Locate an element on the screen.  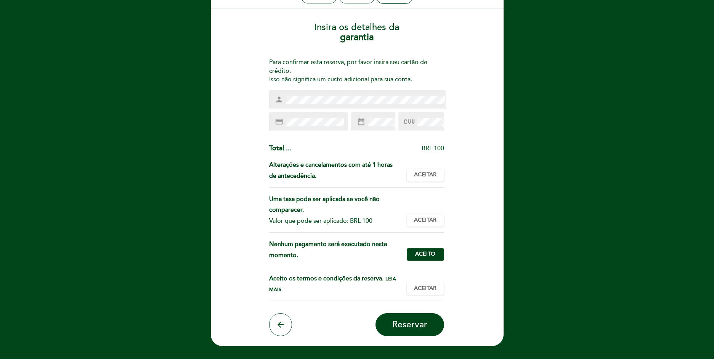
button: arrow_back is located at coordinates (280, 324).